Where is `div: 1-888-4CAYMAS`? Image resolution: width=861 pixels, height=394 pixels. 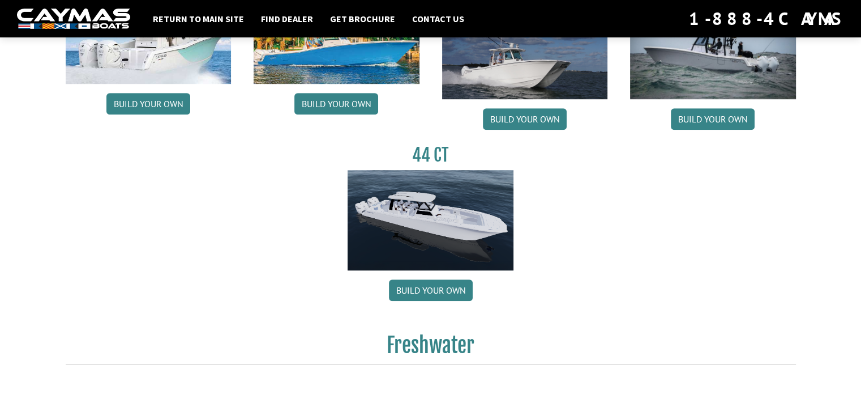
div: 1-888-4CAYMAS is located at coordinates (767, 19).